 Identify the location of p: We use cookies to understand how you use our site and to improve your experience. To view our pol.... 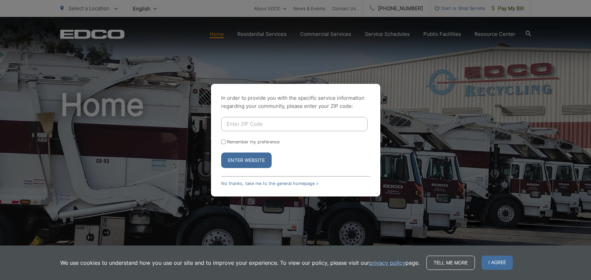
(240, 263).